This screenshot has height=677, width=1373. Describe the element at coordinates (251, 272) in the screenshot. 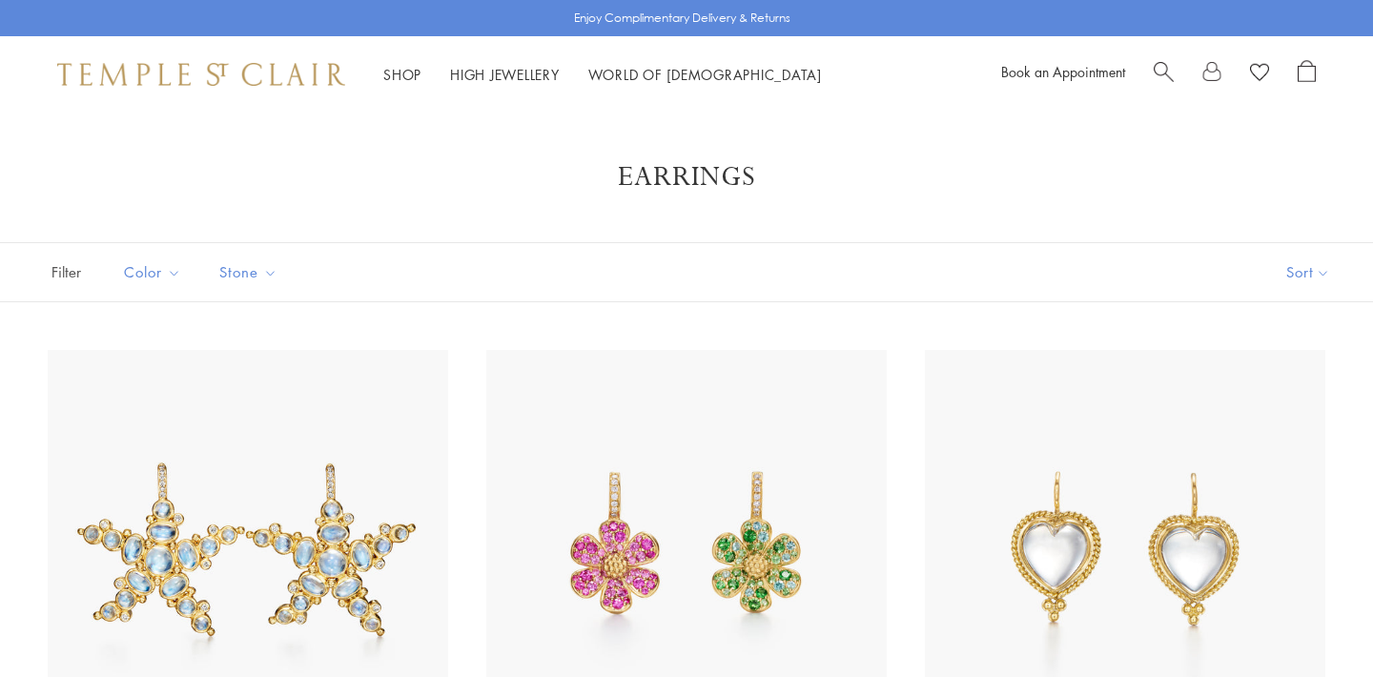

I see `span: Stone` at that location.